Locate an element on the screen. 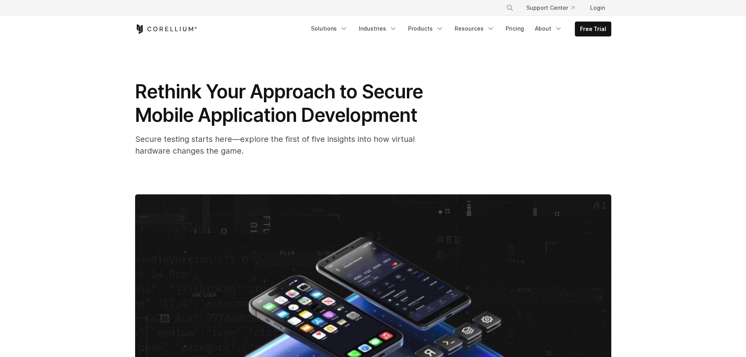  a: Corellium Home is located at coordinates (166, 29).